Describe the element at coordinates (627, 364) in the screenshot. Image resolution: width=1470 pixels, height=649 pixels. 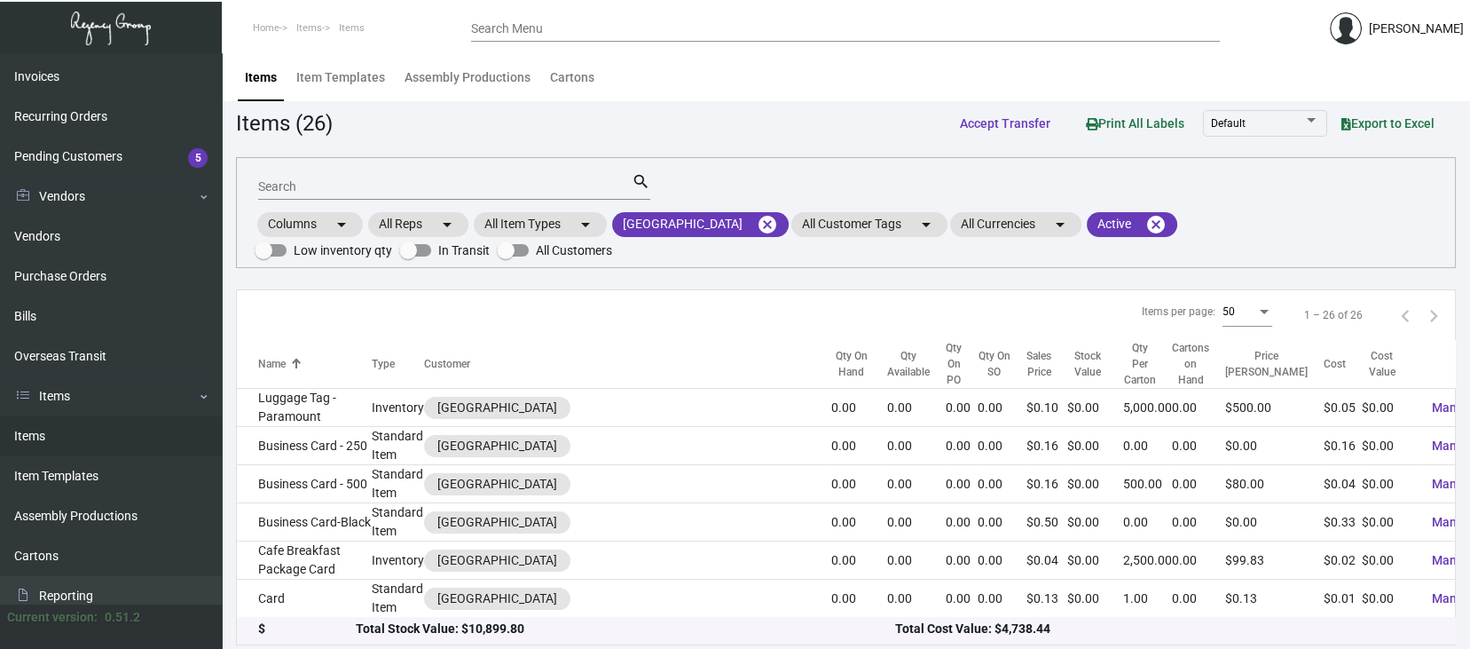
I see `th: Customer` at that location.